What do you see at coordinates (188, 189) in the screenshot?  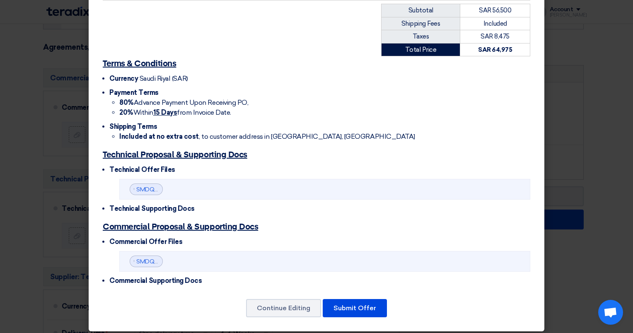 I see `a: SMDQuotation_R_1756538354730.pdf` at bounding box center [188, 189].